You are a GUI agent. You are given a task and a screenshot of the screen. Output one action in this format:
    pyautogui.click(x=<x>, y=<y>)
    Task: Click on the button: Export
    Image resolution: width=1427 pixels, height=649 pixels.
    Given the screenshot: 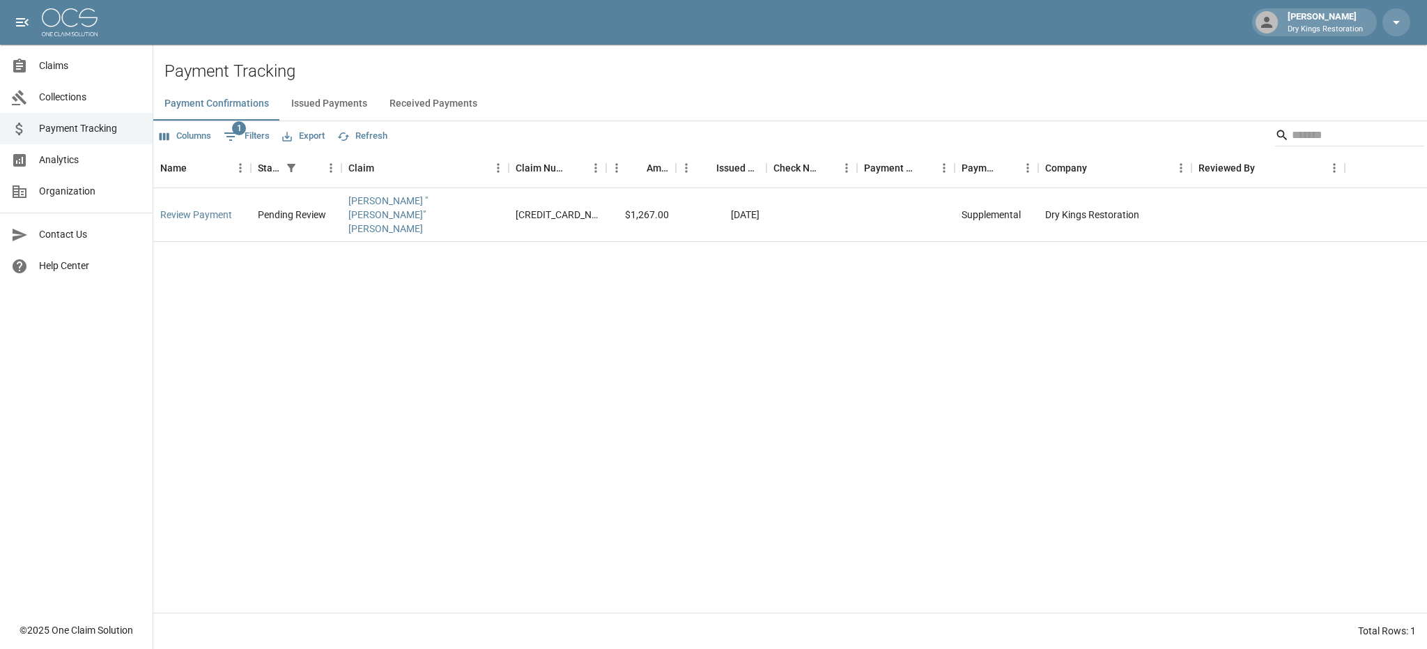 What is the action you would take?
    pyautogui.click(x=303, y=136)
    